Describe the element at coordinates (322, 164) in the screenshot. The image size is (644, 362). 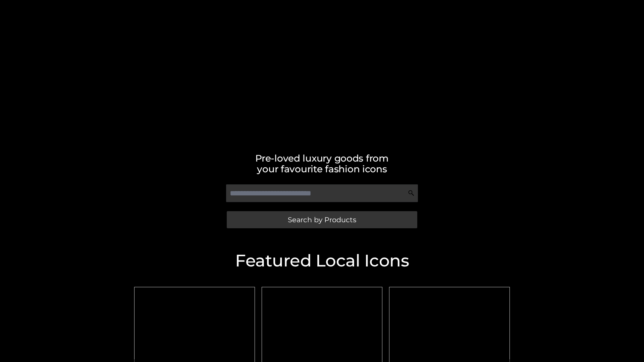
I see `h2: Pre-loved luxury goods from your favourite fashion icons` at that location.